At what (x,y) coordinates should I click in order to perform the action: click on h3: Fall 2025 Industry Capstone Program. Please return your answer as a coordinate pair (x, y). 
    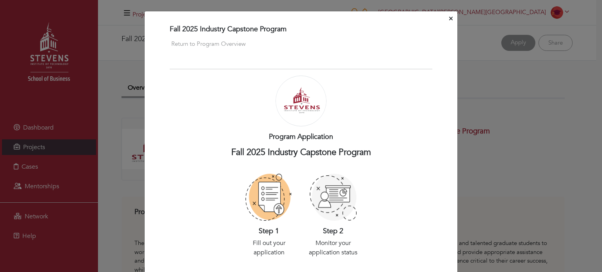
    Looking at the image, I should click on (301, 153).